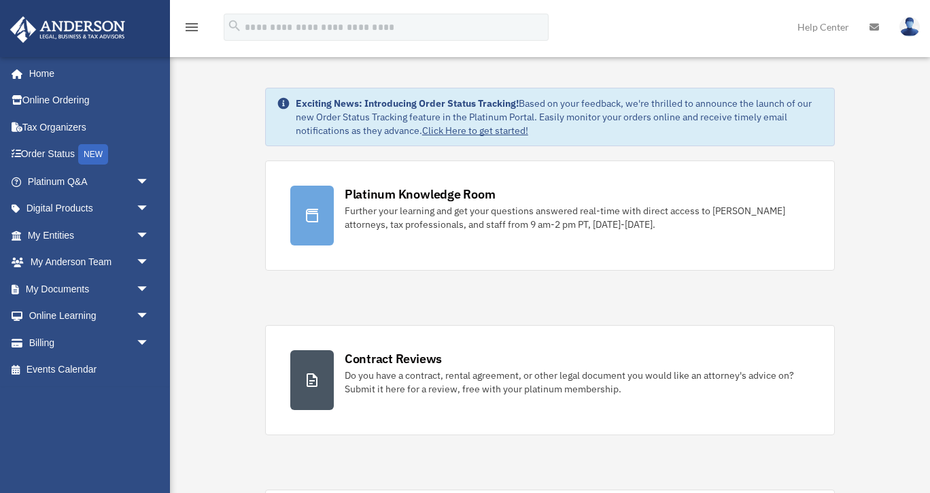 The height and width of the screenshot is (493, 930). Describe the element at coordinates (90, 209) in the screenshot. I see `a: Digital Productsarrow_drop_down` at that location.